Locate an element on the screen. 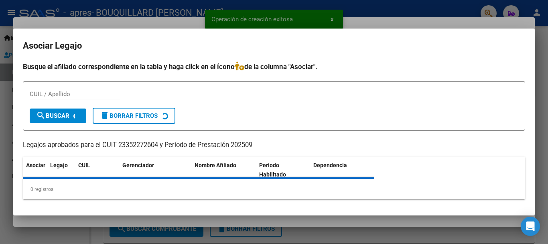  span: Buscar is located at coordinates (53, 116).